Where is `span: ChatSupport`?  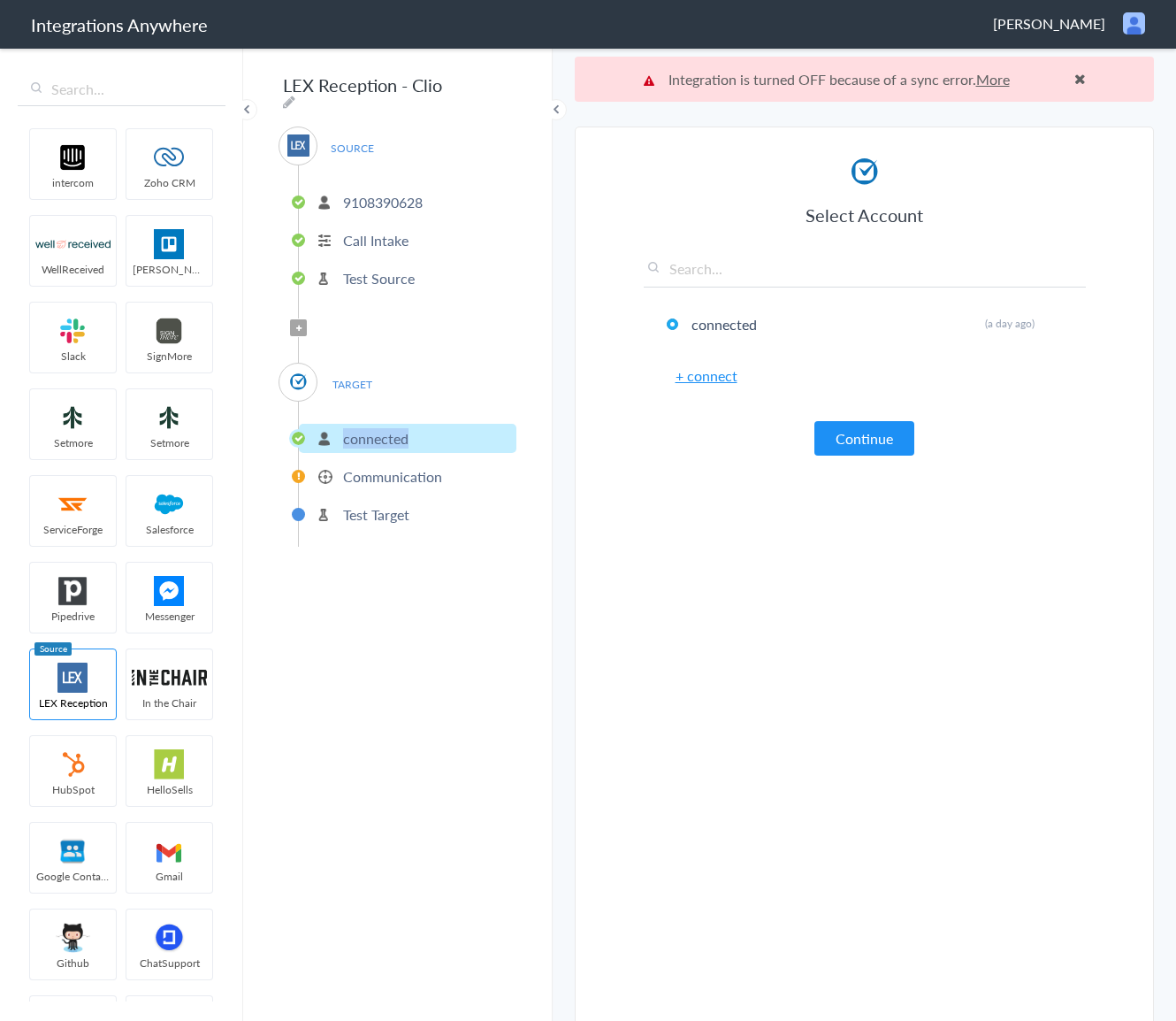 span: ChatSupport is located at coordinates (169, 963).